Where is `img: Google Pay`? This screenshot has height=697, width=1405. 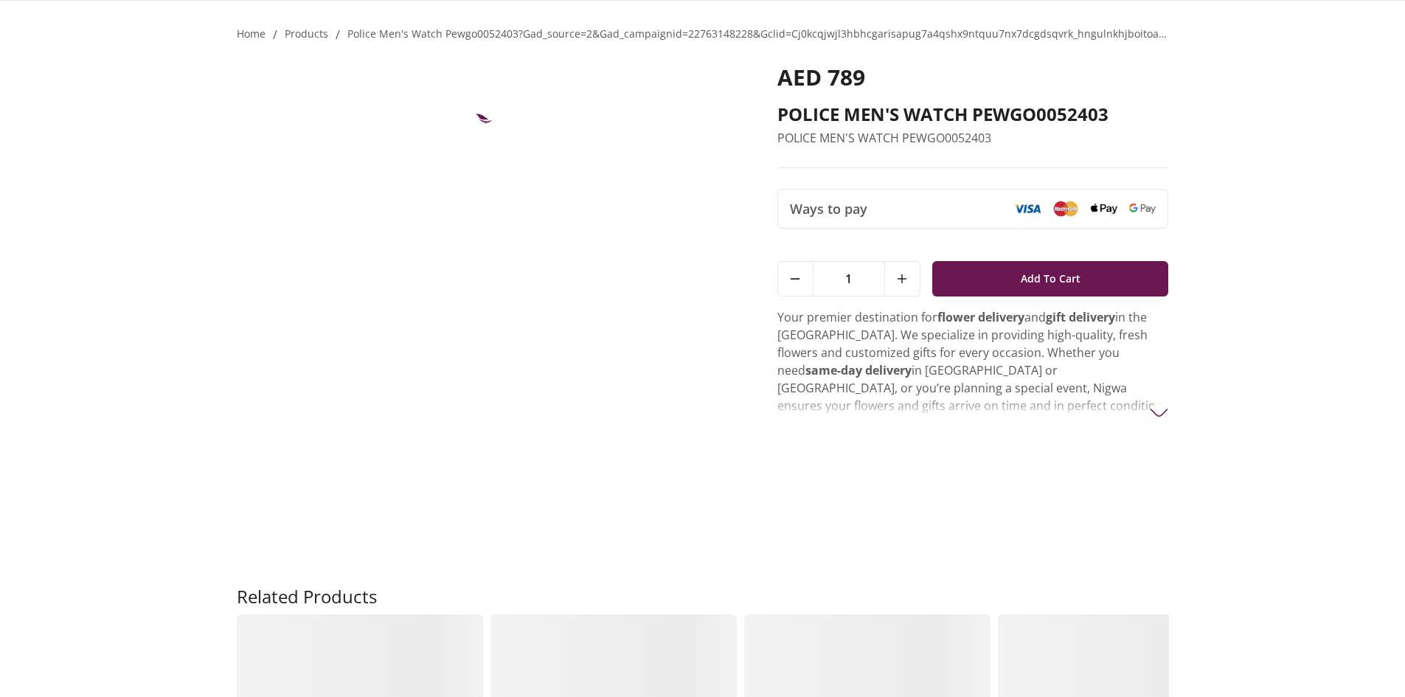
img: Google Pay is located at coordinates (1142, 209).